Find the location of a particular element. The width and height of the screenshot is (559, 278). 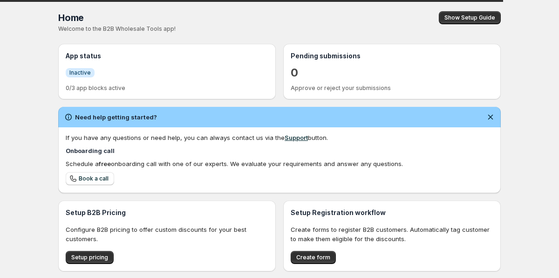

div: If you have any questions or need help, you can always contact us via the button. is located at coordinates (279, 137).